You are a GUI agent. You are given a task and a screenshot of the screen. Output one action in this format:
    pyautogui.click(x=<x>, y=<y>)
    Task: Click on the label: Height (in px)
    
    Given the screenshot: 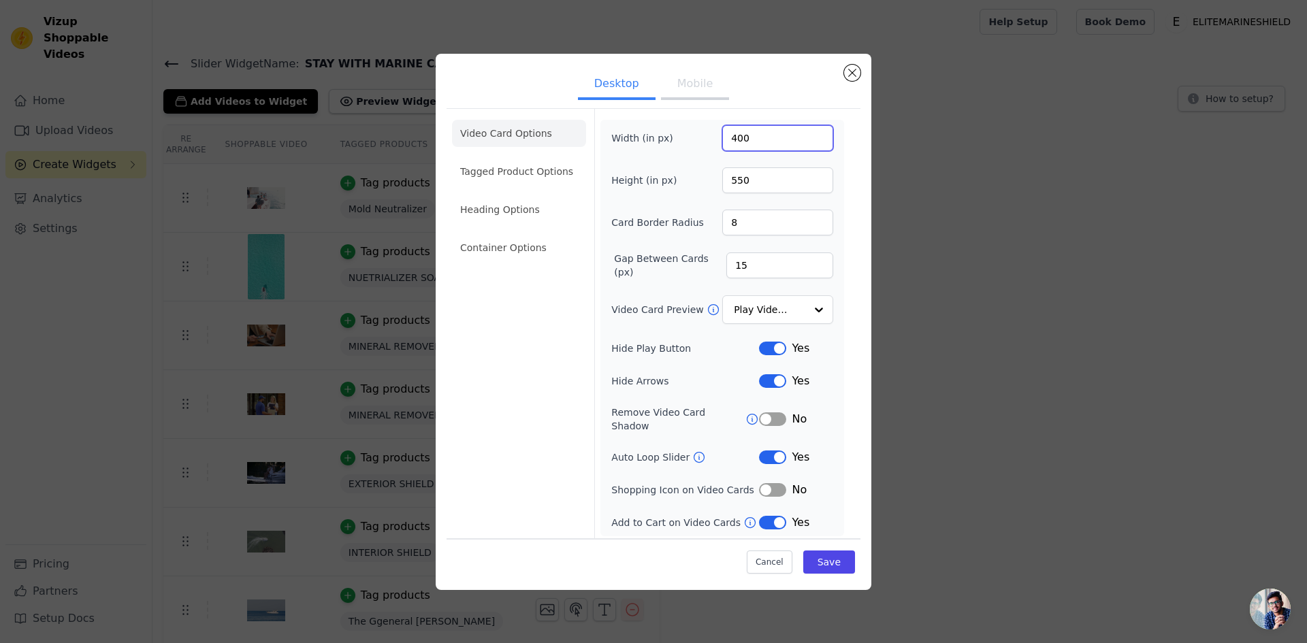 What is the action you would take?
    pyautogui.click(x=648, y=180)
    